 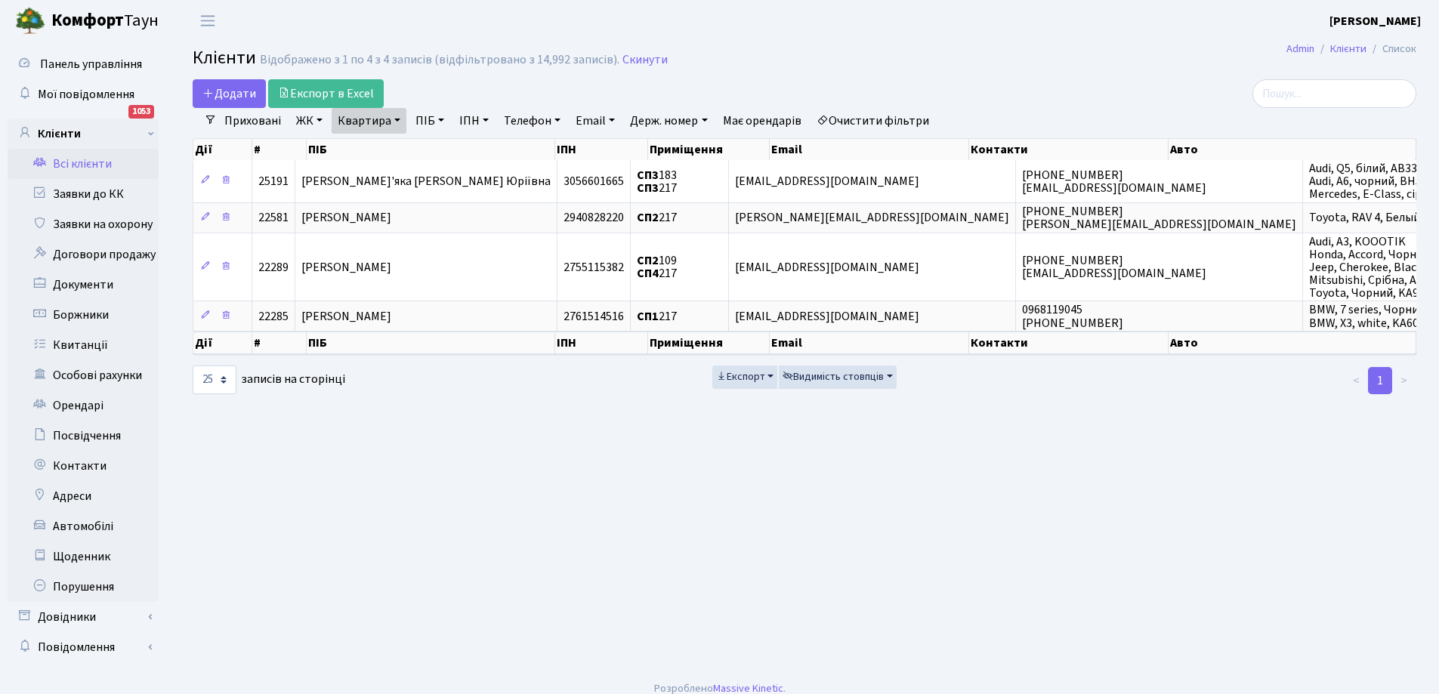 I want to click on span: 22289, so click(x=273, y=267).